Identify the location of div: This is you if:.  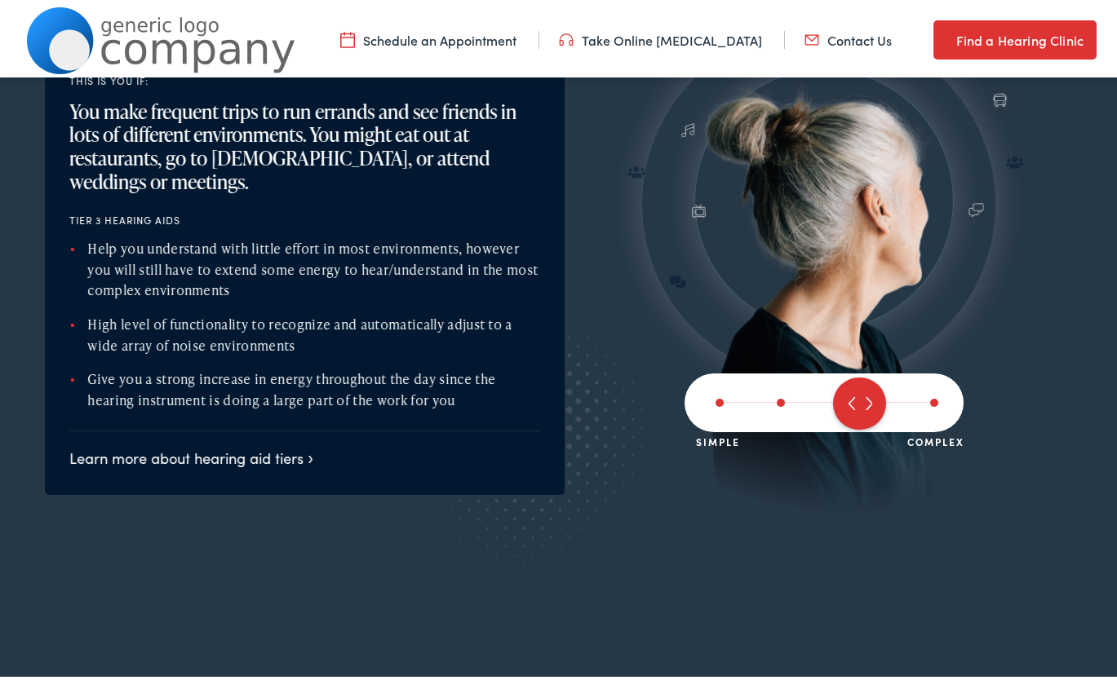
(305, 77).